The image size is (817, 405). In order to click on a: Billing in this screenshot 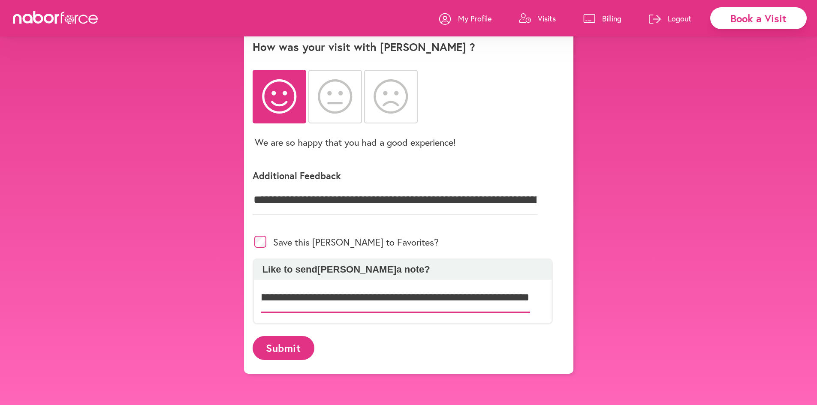, I will do `click(602, 18)`.